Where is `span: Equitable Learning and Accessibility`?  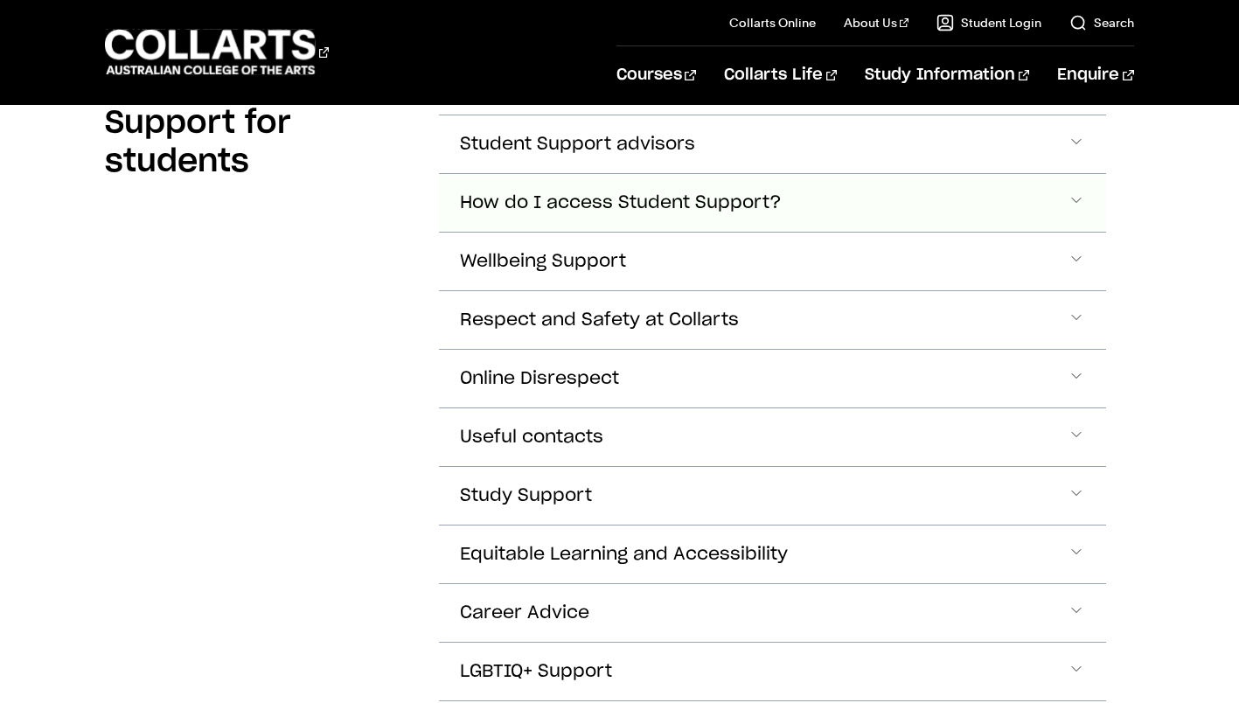
span: Equitable Learning and Accessibility is located at coordinates (624, 555).